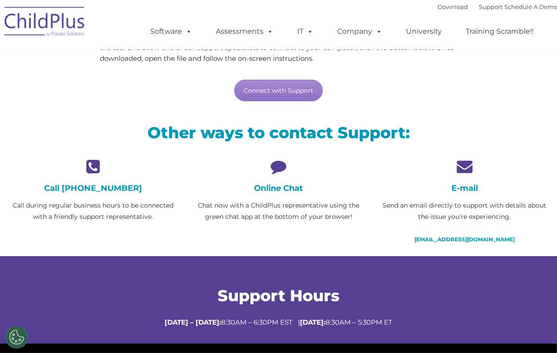 This screenshot has width=557, height=353. I want to click on button: Cookies Settings, so click(17, 337).